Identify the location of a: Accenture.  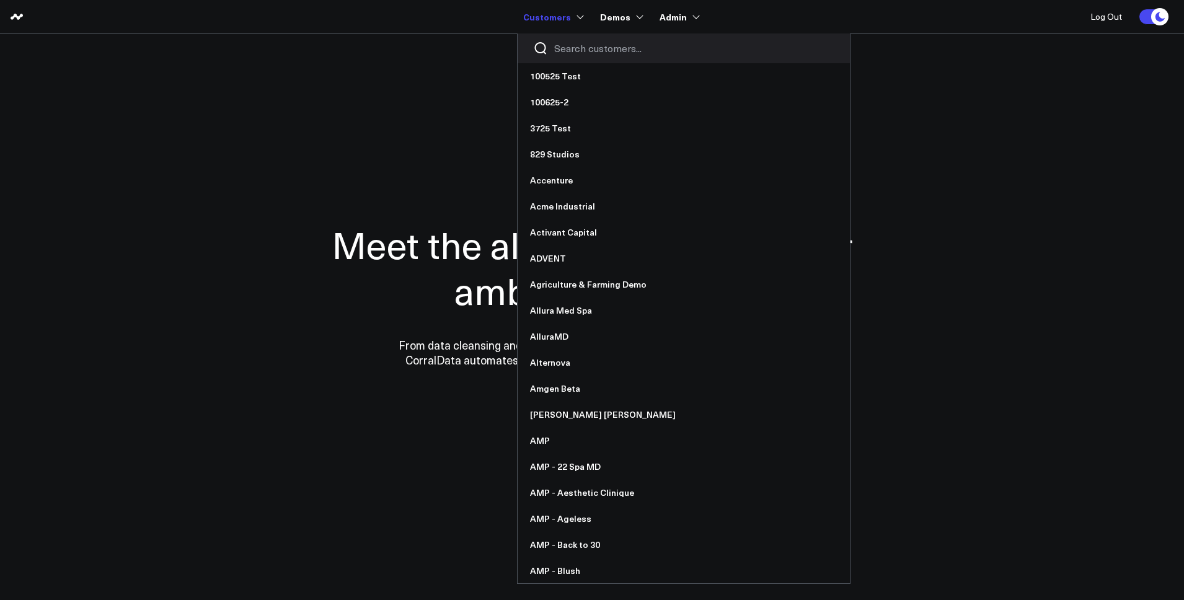
(684, 180).